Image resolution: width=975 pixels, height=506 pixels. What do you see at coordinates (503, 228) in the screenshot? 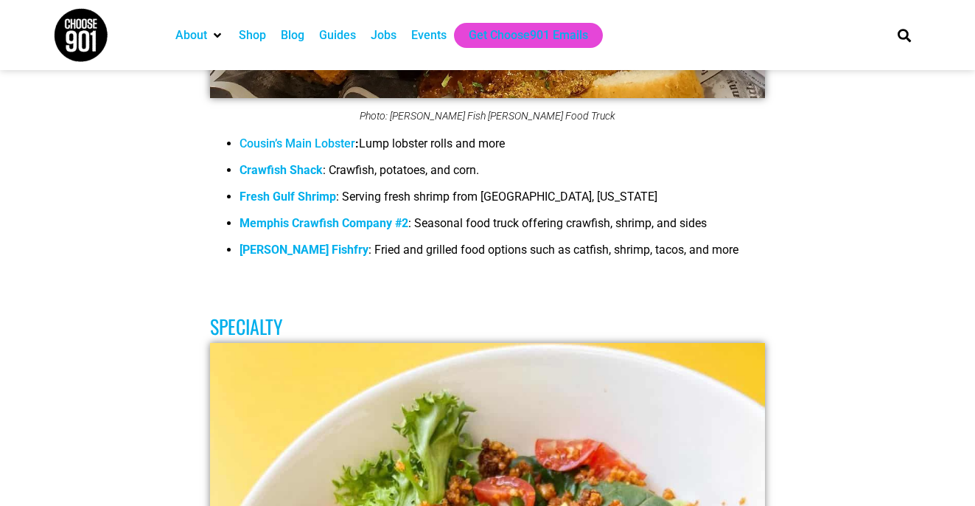
I see `li: : Seasonal food truck offering crawfish, shrimp, and sides` at bounding box center [503, 228].